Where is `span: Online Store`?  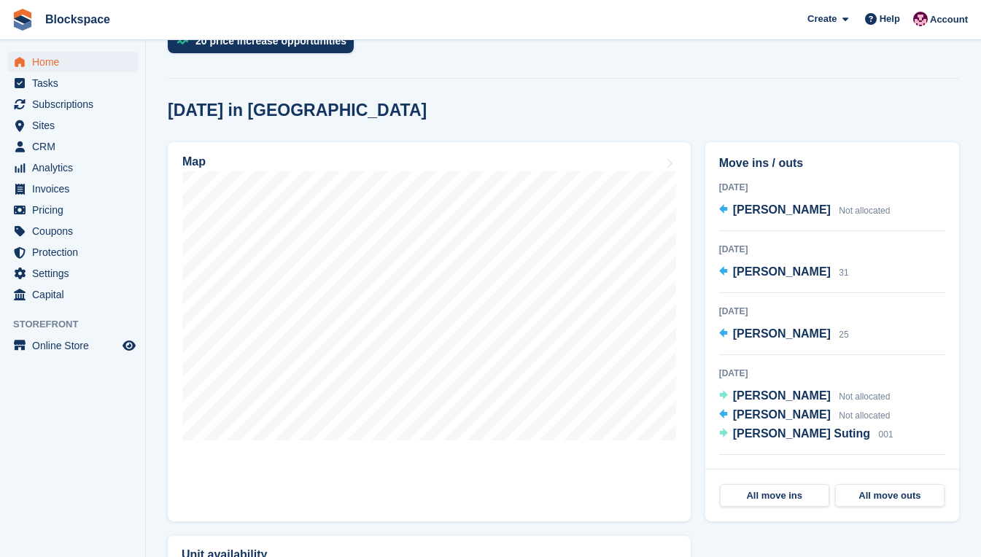
span: Online Store is located at coordinates (76, 346).